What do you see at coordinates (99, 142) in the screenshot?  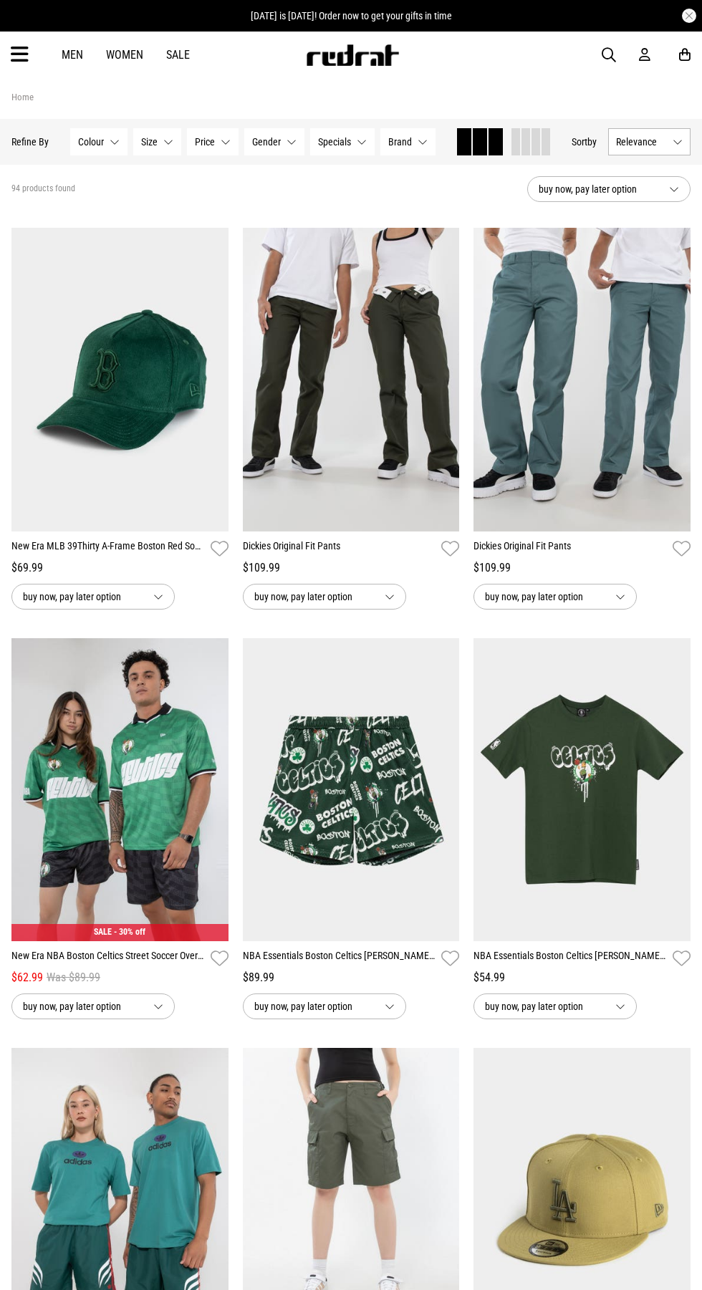 I see `button: Colour` at bounding box center [99, 142].